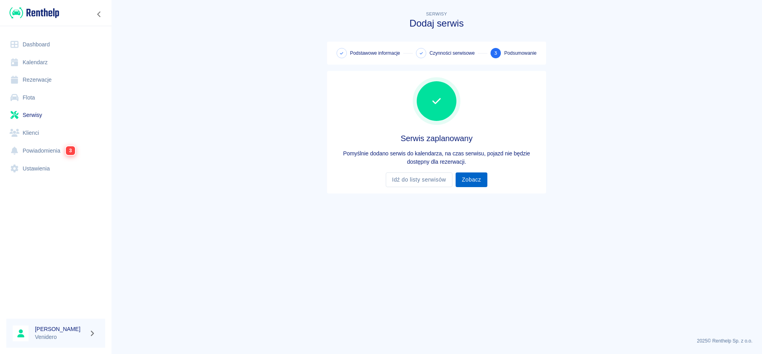  Describe the element at coordinates (437, 139) in the screenshot. I see `h4: Serwis zaplanowany` at that location.